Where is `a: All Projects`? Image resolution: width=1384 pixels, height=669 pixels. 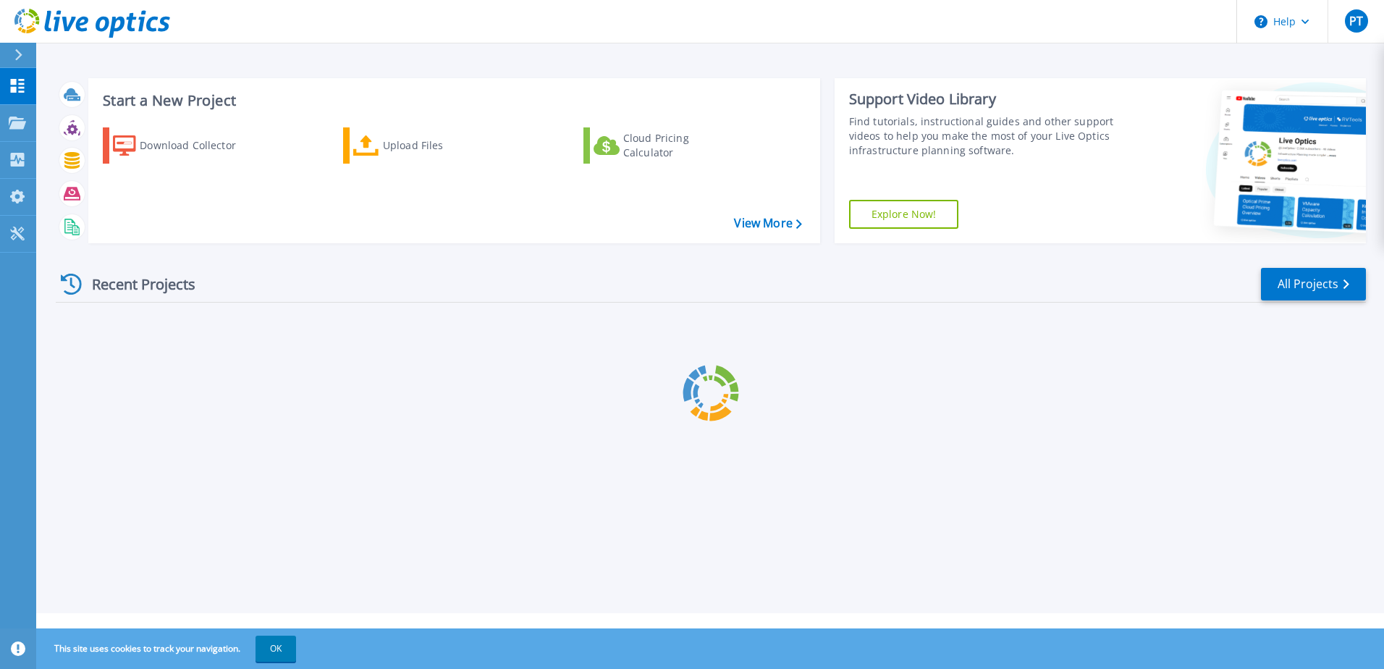
a: All Projects is located at coordinates (1313, 284).